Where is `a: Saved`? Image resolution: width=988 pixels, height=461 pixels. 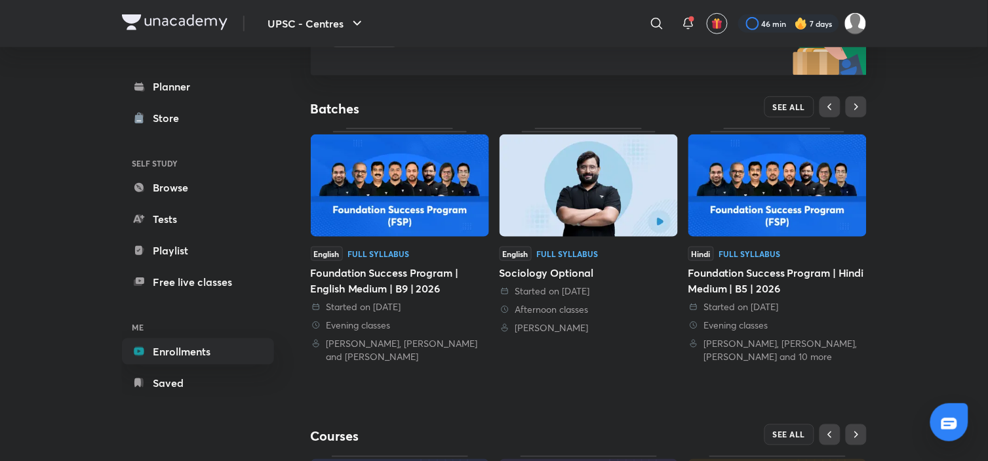
a: Saved is located at coordinates (198, 383).